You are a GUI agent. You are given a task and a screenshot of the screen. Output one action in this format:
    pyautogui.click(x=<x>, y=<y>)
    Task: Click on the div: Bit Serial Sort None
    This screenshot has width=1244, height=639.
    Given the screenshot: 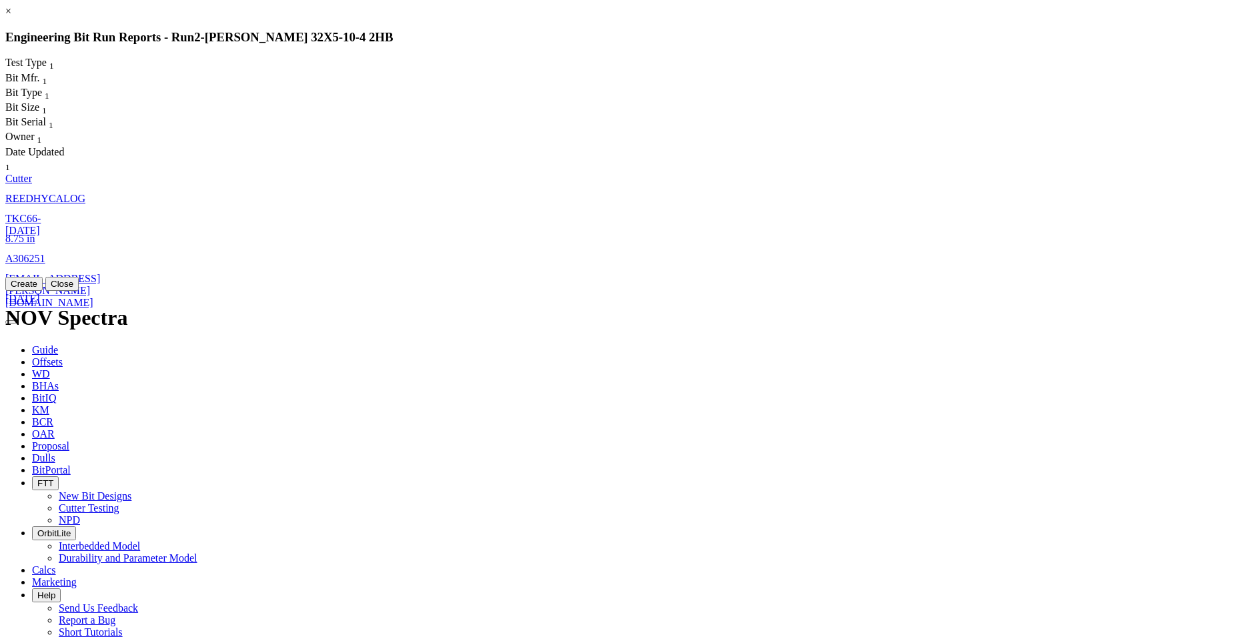 What is the action you would take?
    pyautogui.click(x=42, y=123)
    